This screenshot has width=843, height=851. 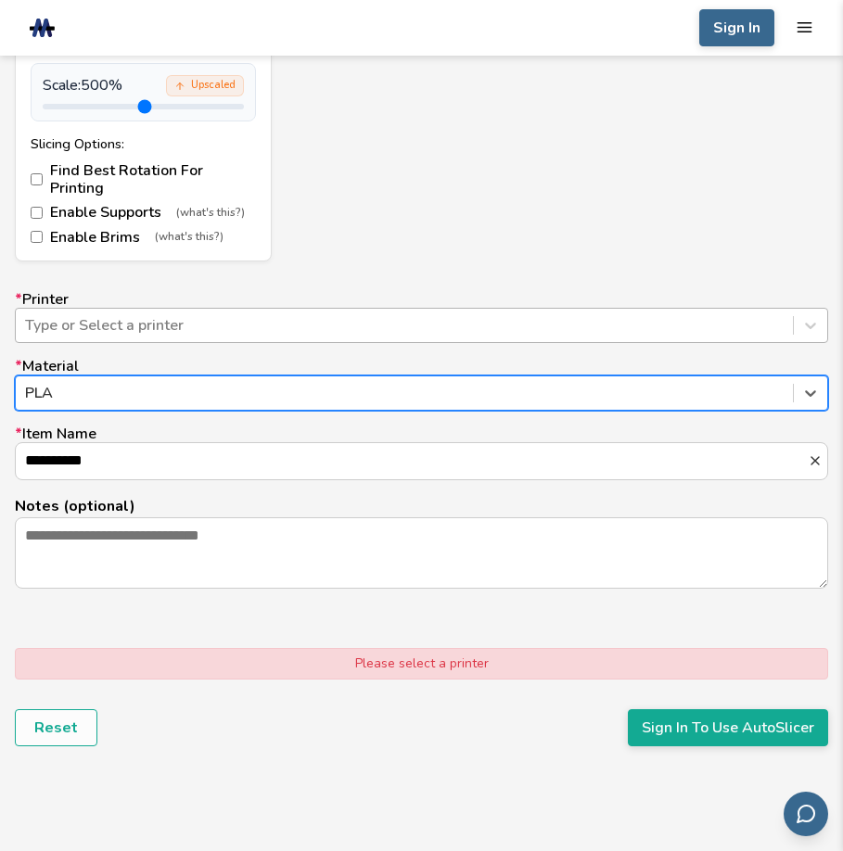 I want to click on button: Sign In, so click(x=736, y=28).